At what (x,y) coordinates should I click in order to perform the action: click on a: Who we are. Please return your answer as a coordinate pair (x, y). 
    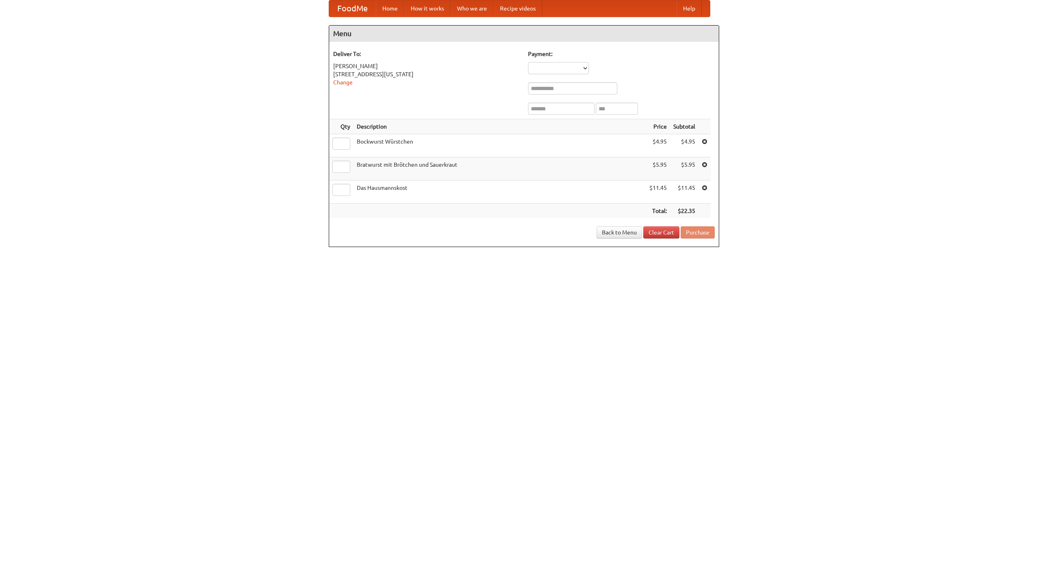
    Looking at the image, I should click on (472, 9).